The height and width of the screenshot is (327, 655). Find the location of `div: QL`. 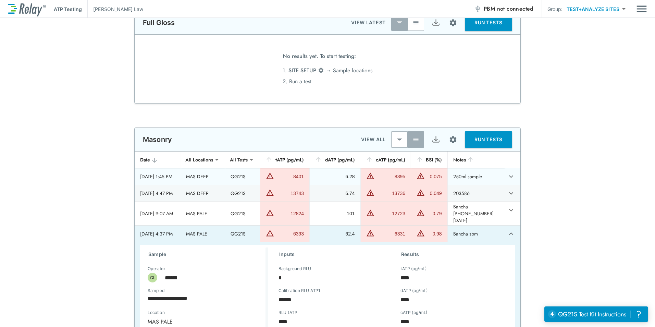

div: QL is located at coordinates (152, 277).